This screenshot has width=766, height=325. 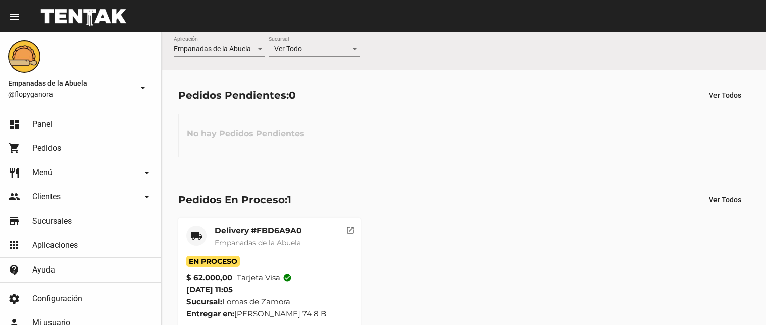 I want to click on mat-icon: check_circle, so click(x=287, y=278).